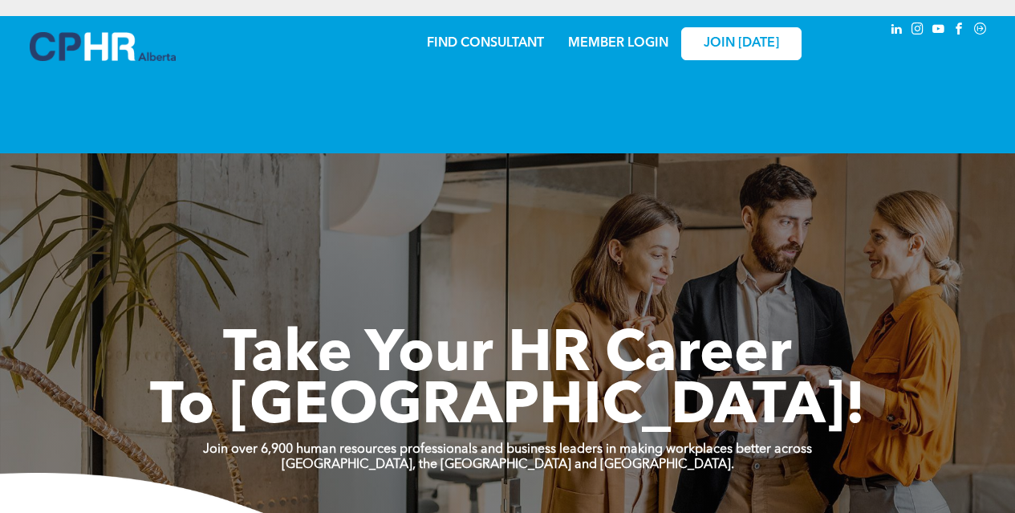 This screenshot has width=1015, height=513. I want to click on strong: Join over 6,900 human resources professionals and business leaders in making workplaces better ac..., so click(507, 450).